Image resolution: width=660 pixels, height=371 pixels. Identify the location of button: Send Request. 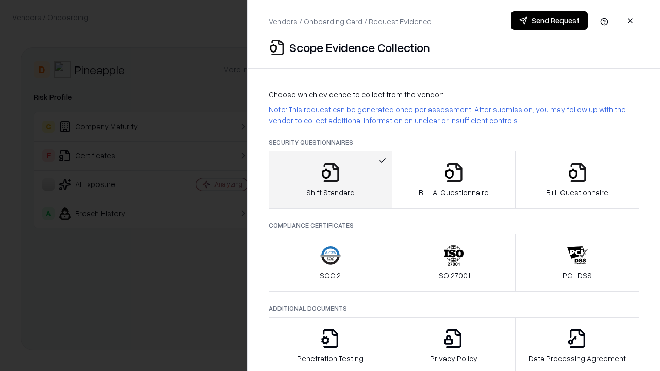
(549, 21).